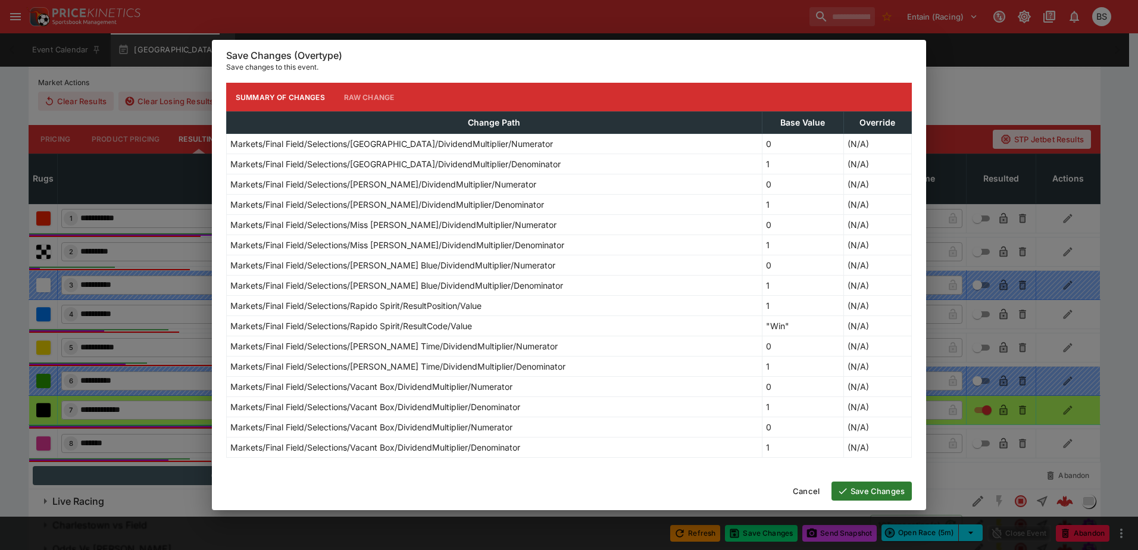  What do you see at coordinates (356, 305) in the screenshot?
I see `p: Markets/Final Field/Selections/Rapido Spirit/ResultPosition/Value` at bounding box center [356, 305].